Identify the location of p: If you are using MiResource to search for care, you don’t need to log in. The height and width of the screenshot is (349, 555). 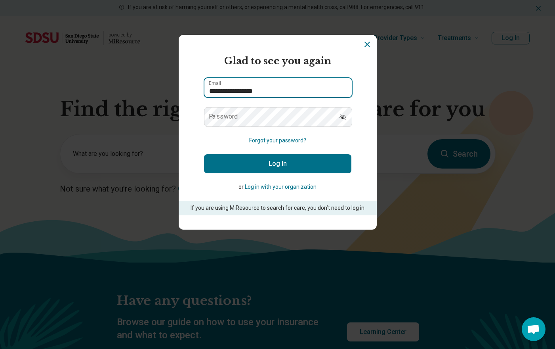
(278, 208).